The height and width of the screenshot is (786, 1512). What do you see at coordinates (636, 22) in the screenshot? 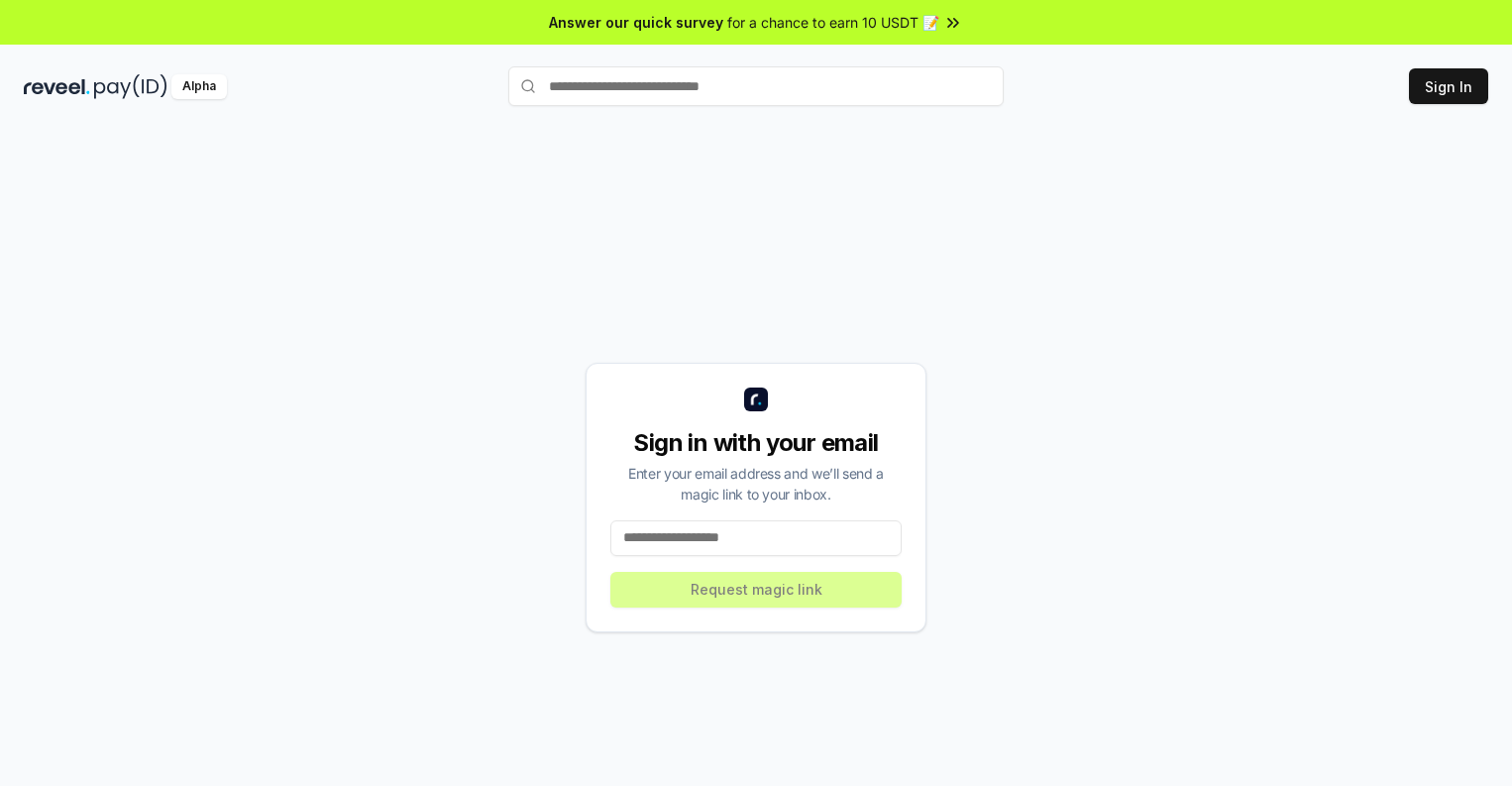
I see `span: Answer our quick survey` at bounding box center [636, 22].